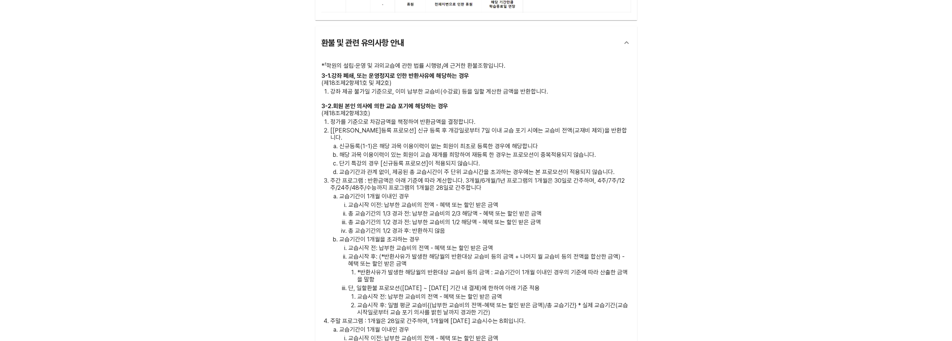  What do you see at coordinates (485, 146) in the screenshot?
I see `p: 신규등록(1-1)은 해당 과목 이용이력이 없는 회원이 최초로 등록한 경우에 해당합니다` at bounding box center [485, 146].